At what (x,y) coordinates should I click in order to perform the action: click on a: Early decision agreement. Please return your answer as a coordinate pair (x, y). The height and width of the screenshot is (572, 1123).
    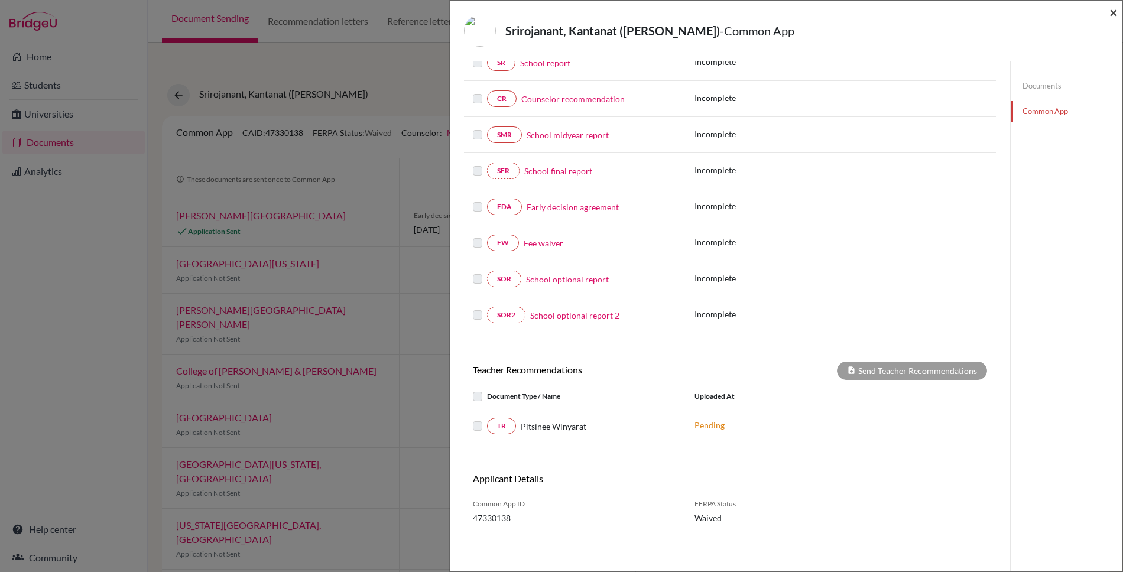
    Looking at the image, I should click on (573, 207).